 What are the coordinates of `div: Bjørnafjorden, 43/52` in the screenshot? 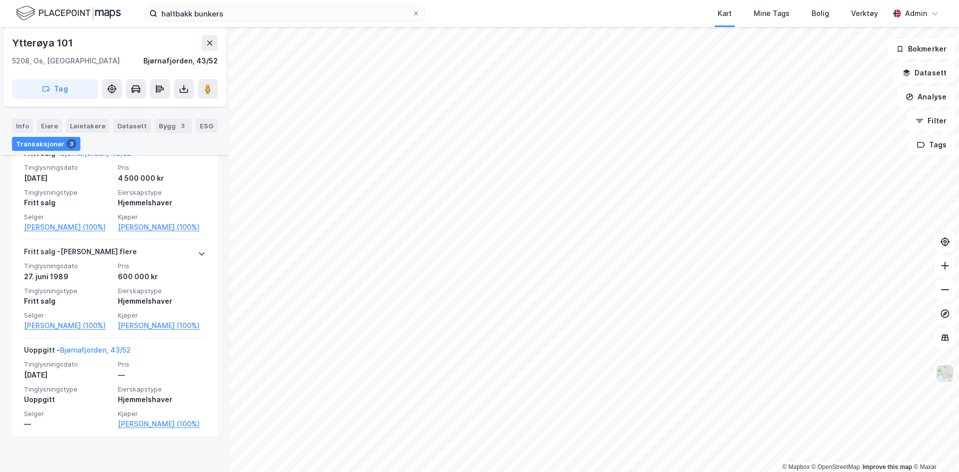 It's located at (180, 61).